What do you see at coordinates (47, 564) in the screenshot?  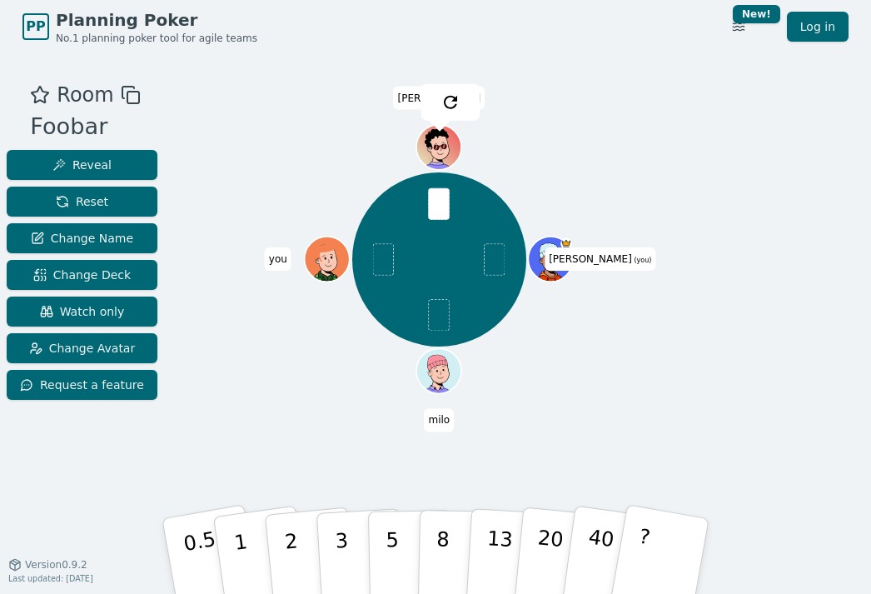 I see `button: Version0.9.2` at bounding box center [47, 564].